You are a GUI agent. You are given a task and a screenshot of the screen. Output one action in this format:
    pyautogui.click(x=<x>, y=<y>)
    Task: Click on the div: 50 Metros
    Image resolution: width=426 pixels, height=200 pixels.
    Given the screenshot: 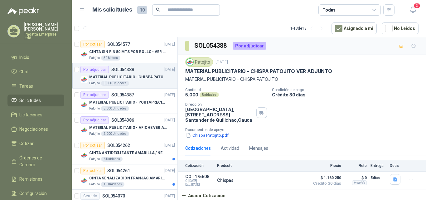 What is the action you would take?
    pyautogui.click(x=111, y=58)
    